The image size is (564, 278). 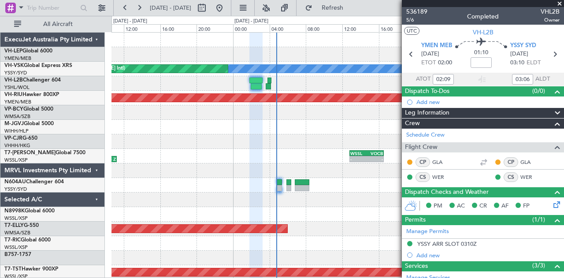 What do you see at coordinates (14, 66) in the screenshot?
I see `span: VH-VSK` at bounding box center [14, 66].